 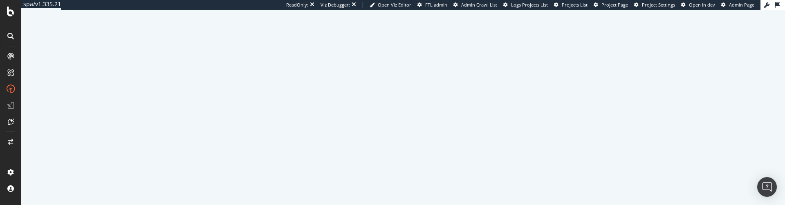 I want to click on div: animation, so click(x=403, y=101).